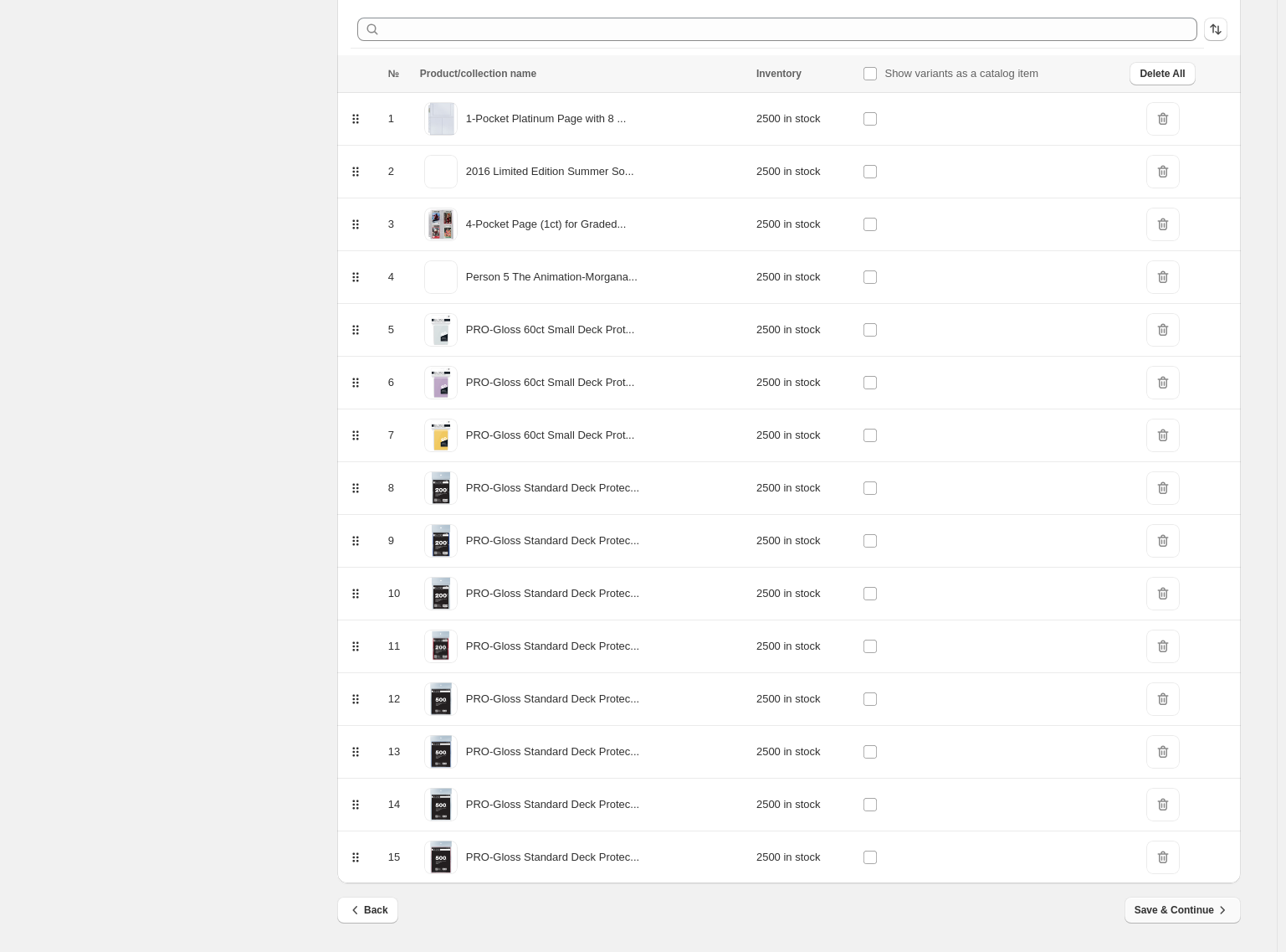 The height and width of the screenshot is (952, 1286). I want to click on img: 81424_246D_3Pkt_4x6_787d0833-7169-4cb9-a8fb-712a0baecd1b.jpg, so click(441, 119).